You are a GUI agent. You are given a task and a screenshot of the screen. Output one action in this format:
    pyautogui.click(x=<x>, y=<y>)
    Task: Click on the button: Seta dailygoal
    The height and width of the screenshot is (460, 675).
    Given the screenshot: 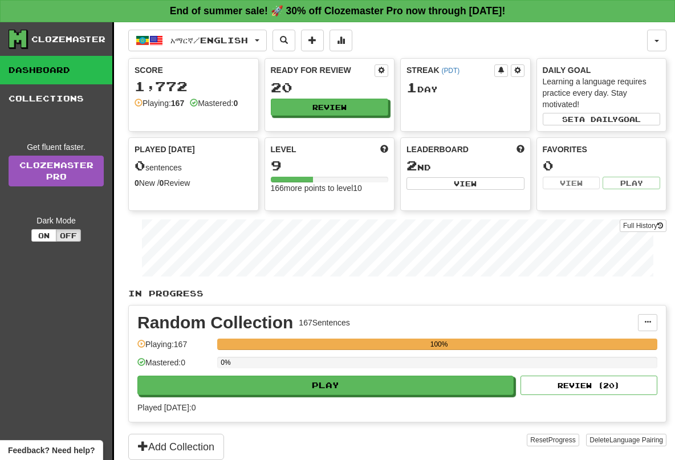 What is the action you would take?
    pyautogui.click(x=601, y=119)
    